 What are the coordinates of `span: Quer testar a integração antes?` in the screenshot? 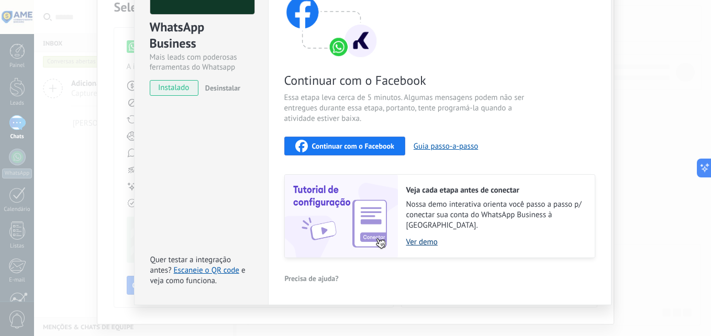 It's located at (191, 265).